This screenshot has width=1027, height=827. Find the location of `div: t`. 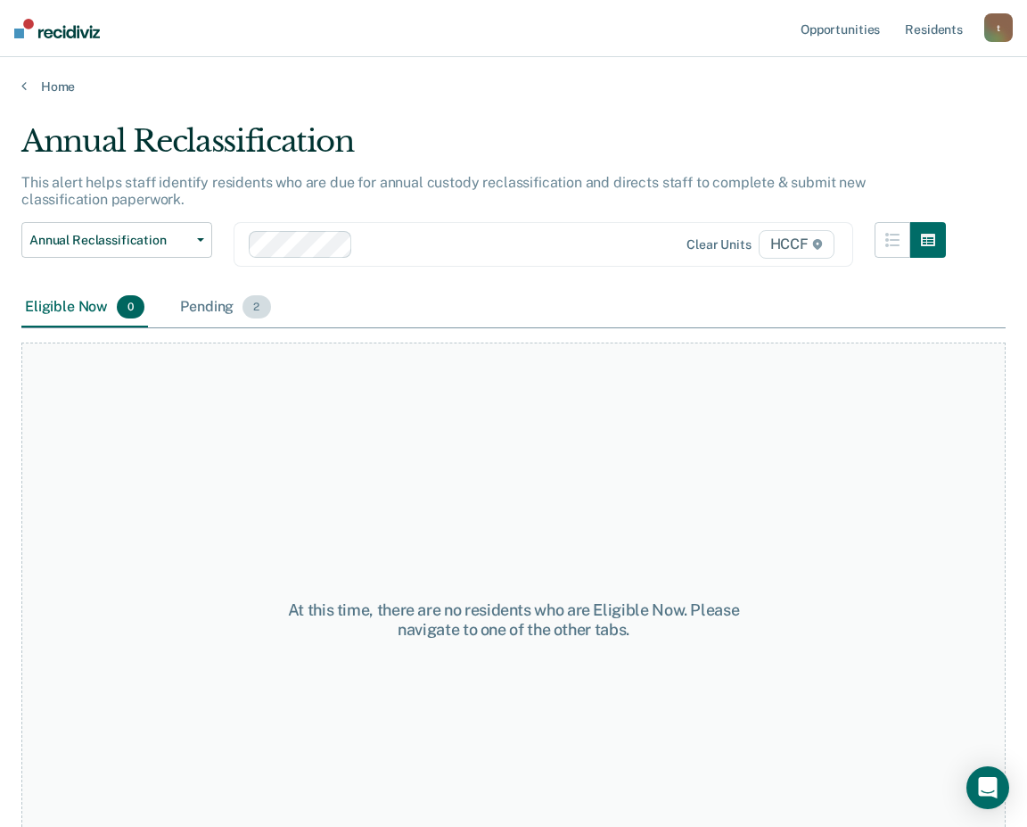

div: t is located at coordinates (999, 28).